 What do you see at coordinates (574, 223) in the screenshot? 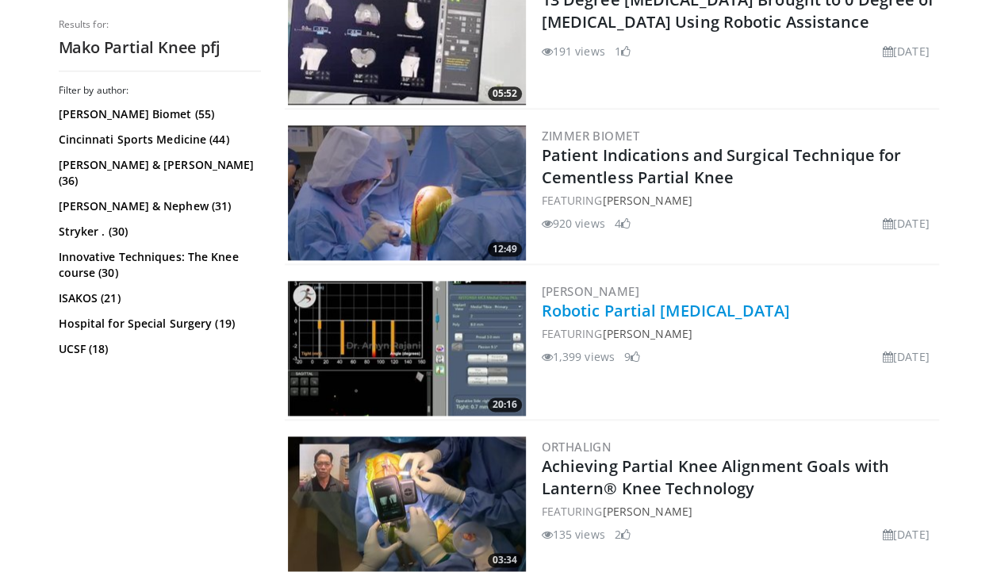
I see `li: 920 views` at bounding box center [574, 223].